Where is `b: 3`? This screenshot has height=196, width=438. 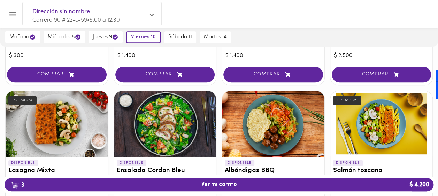
b: 3 is located at coordinates (17, 185).